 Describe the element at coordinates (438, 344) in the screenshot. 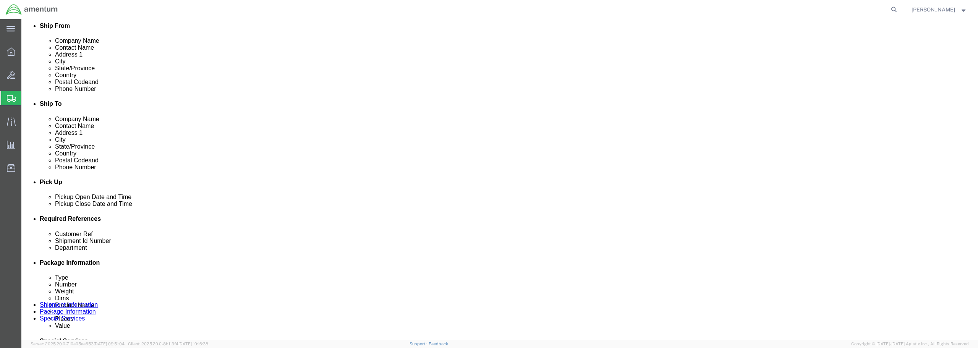

I see `a: Feedback` at that location.